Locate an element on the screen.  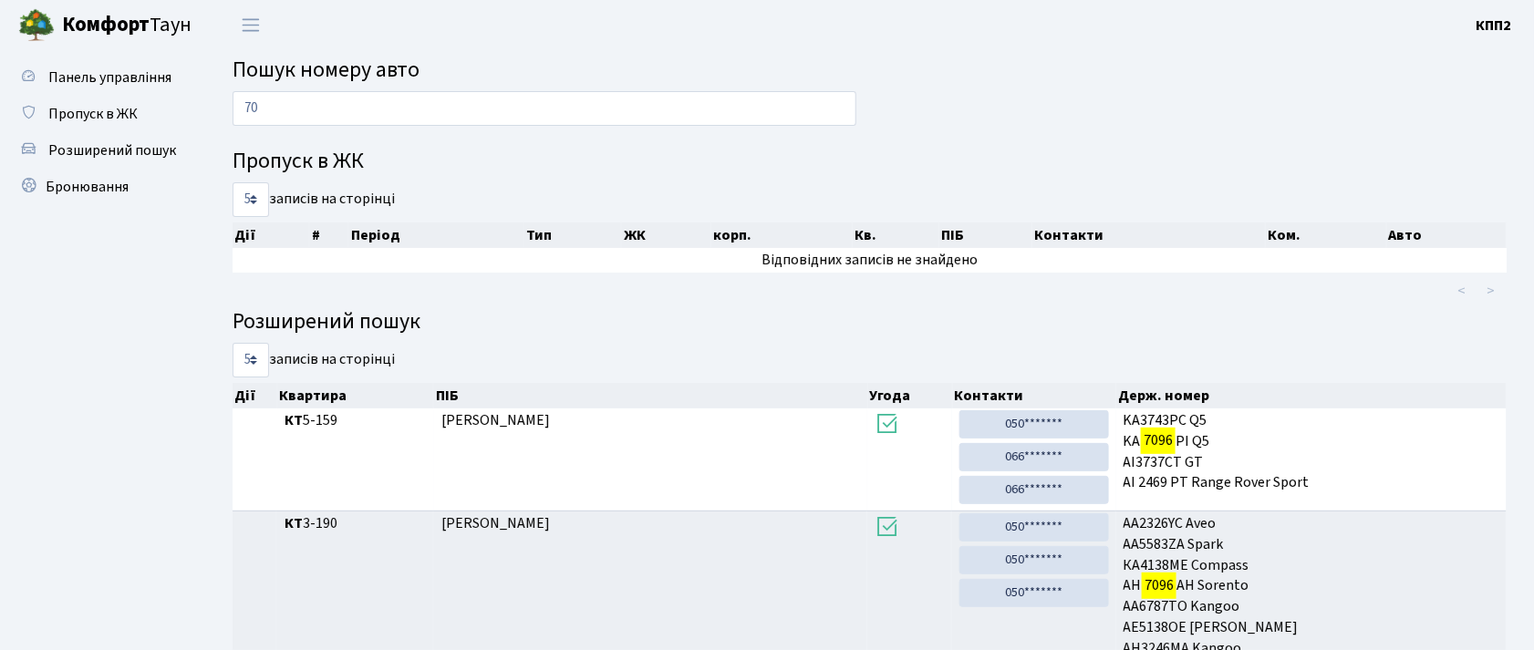
th: Авто is located at coordinates (1448, 235).